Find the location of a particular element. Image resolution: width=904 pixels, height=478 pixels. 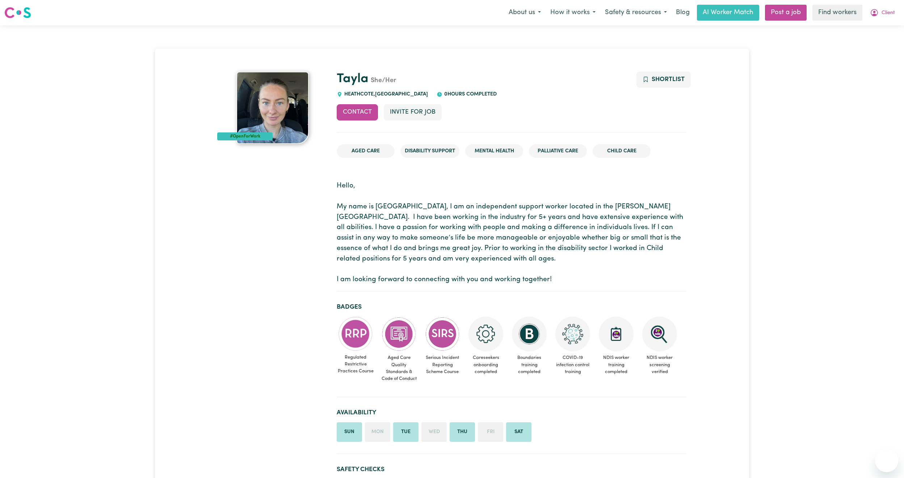

img: CS Academy: Serious Incident Reporting Scheme course completed is located at coordinates (442, 334).